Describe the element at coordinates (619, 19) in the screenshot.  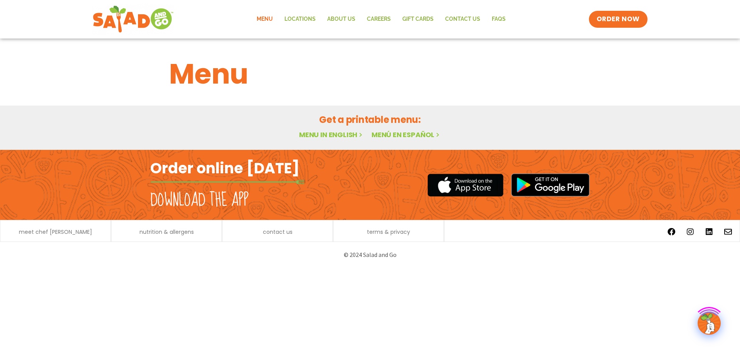
I see `a: ORDER NOW` at that location.